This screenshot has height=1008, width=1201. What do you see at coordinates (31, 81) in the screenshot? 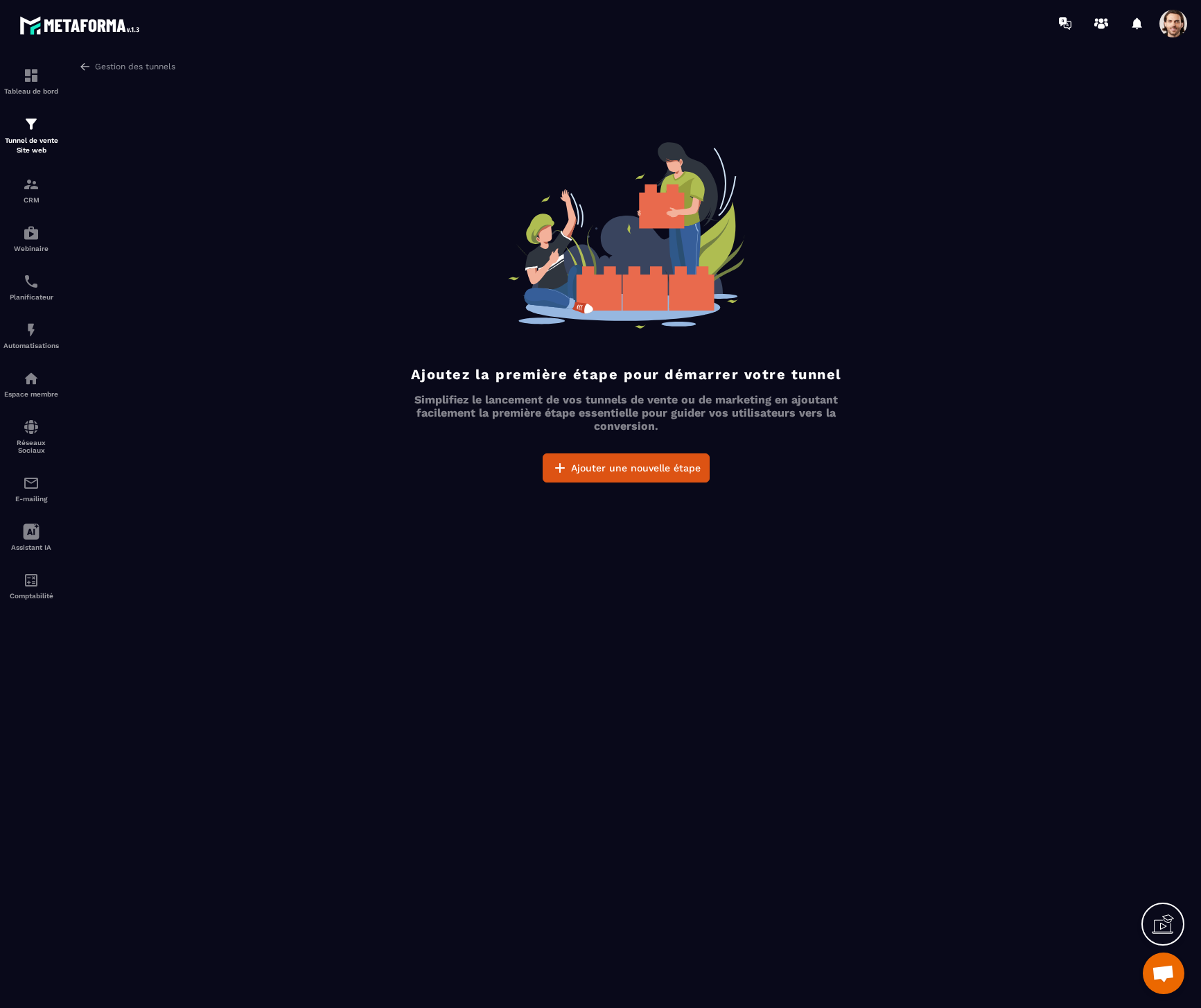
I see `a: formationformationTableau de bord` at bounding box center [31, 81].